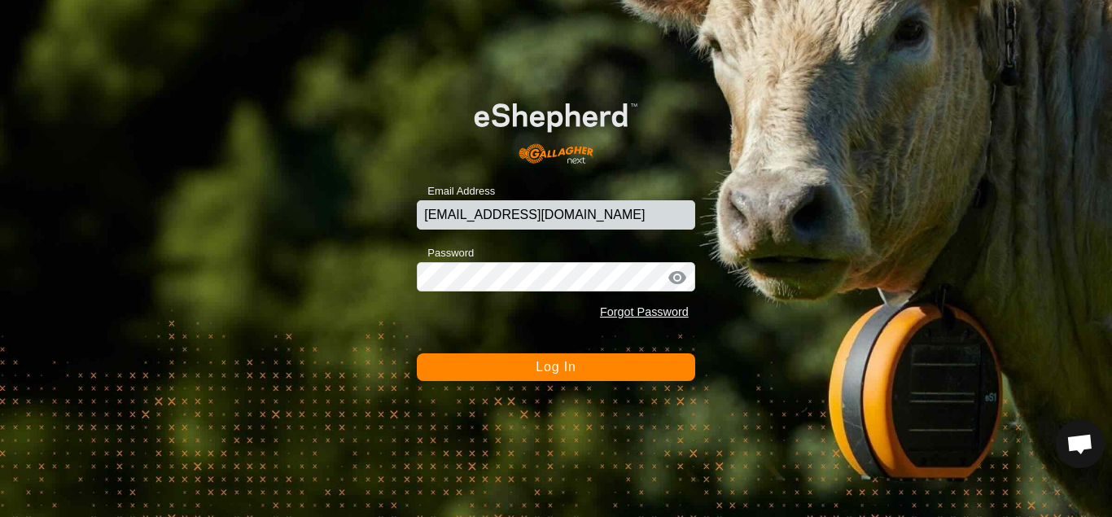 This screenshot has height=517, width=1112. What do you see at coordinates (445, 253) in the screenshot?
I see `label: Password` at bounding box center [445, 253].